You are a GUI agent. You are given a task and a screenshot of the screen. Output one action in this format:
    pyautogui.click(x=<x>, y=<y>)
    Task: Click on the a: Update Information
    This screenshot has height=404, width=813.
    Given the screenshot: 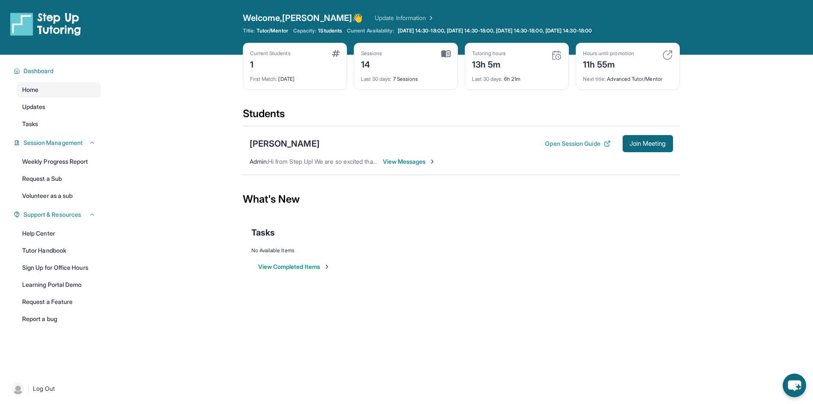 What is the action you would take?
    pyautogui.click(x=405, y=18)
    